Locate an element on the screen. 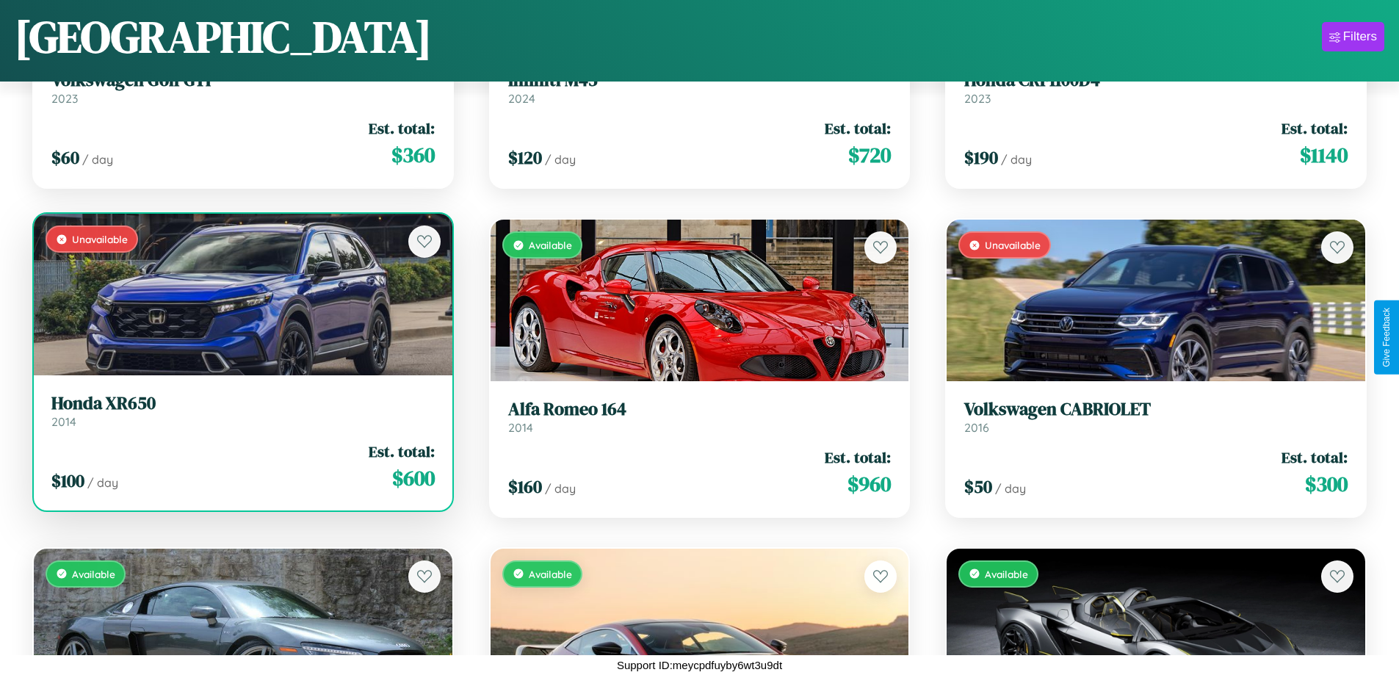  a: Infiniti M452024 is located at coordinates (700, 87).